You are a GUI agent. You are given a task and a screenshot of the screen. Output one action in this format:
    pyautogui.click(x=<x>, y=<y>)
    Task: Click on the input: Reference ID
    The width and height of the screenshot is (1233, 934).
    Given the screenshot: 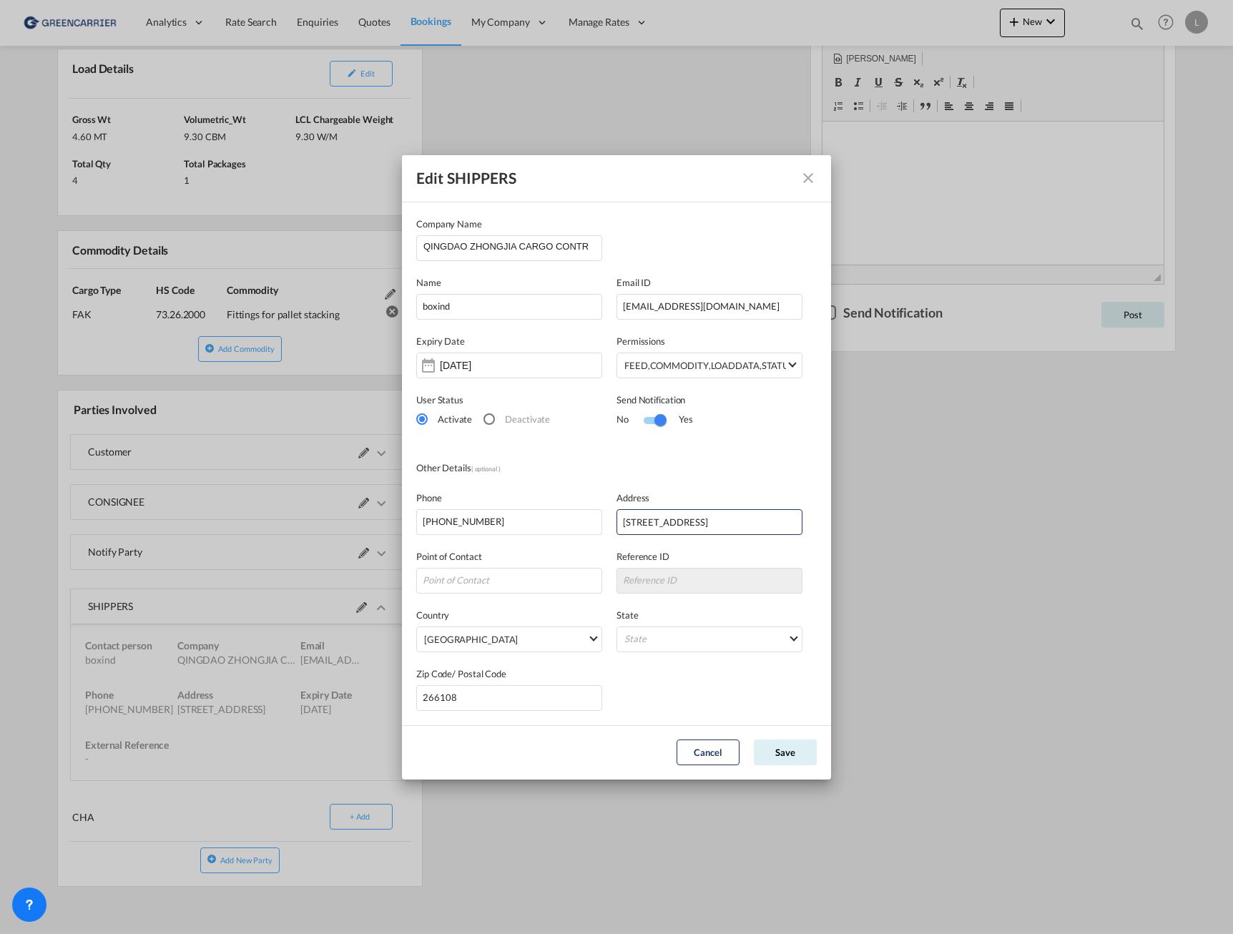 What is the action you would take?
    pyautogui.click(x=709, y=581)
    